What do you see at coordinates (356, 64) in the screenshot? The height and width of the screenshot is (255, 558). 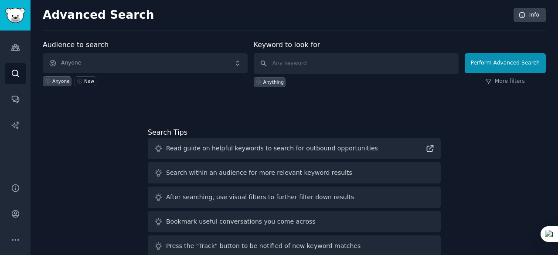 I see `input: Any keyword` at bounding box center [356, 64].